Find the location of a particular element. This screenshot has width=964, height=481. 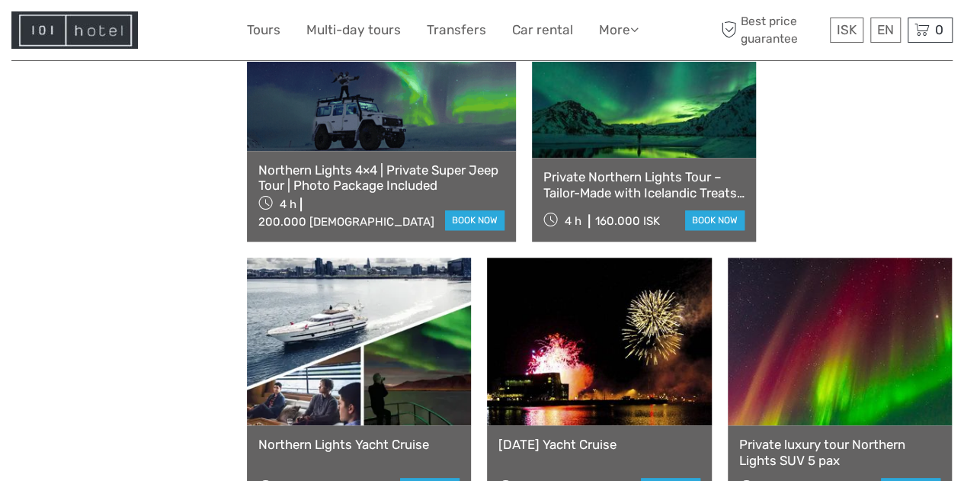

img: Hotel Information is located at coordinates (75, 30).